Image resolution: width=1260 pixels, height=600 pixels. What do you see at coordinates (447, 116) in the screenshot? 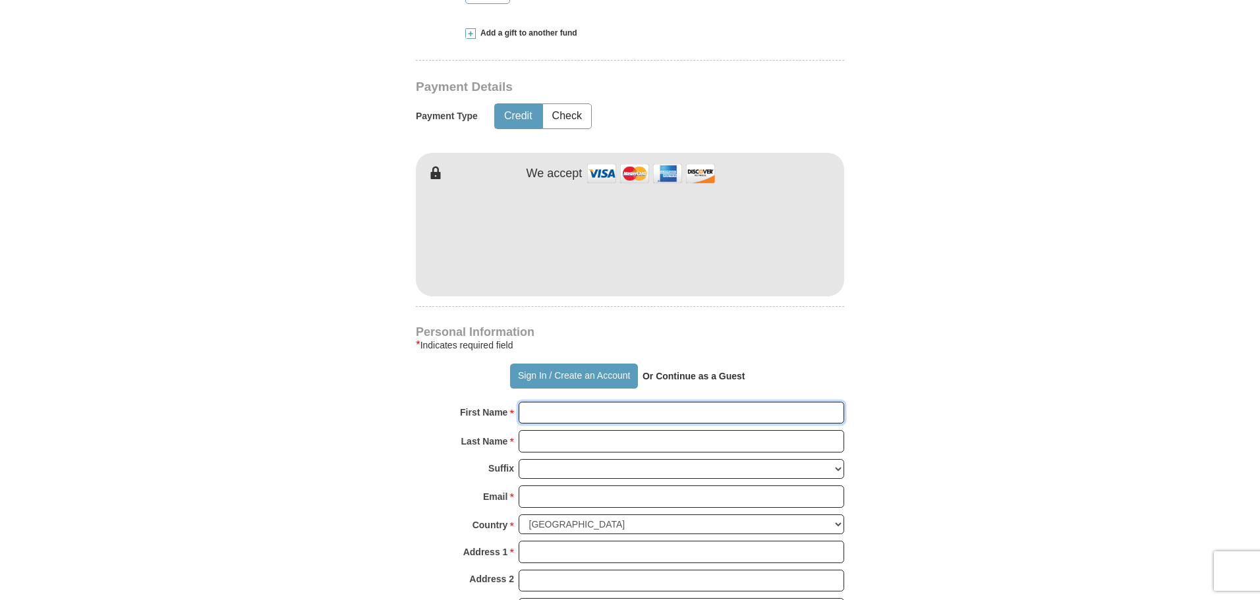
I see `h5: Payment Type` at bounding box center [447, 116].